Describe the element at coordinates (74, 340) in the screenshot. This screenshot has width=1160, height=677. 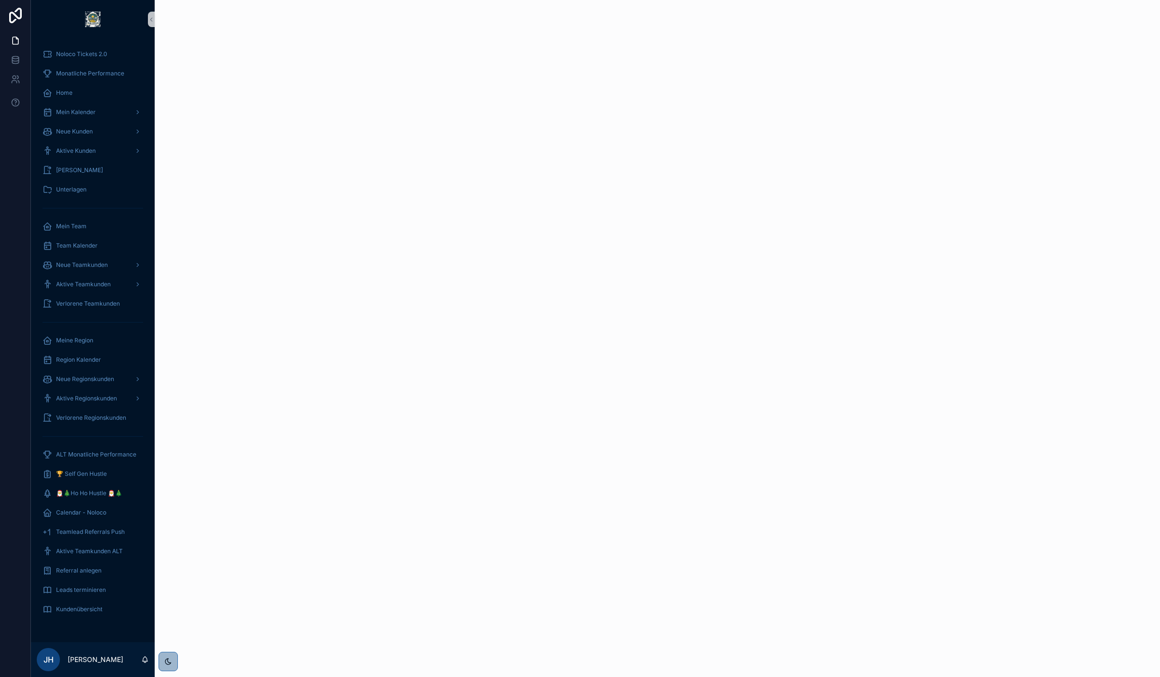
I see `span: Meine Region` at that location.